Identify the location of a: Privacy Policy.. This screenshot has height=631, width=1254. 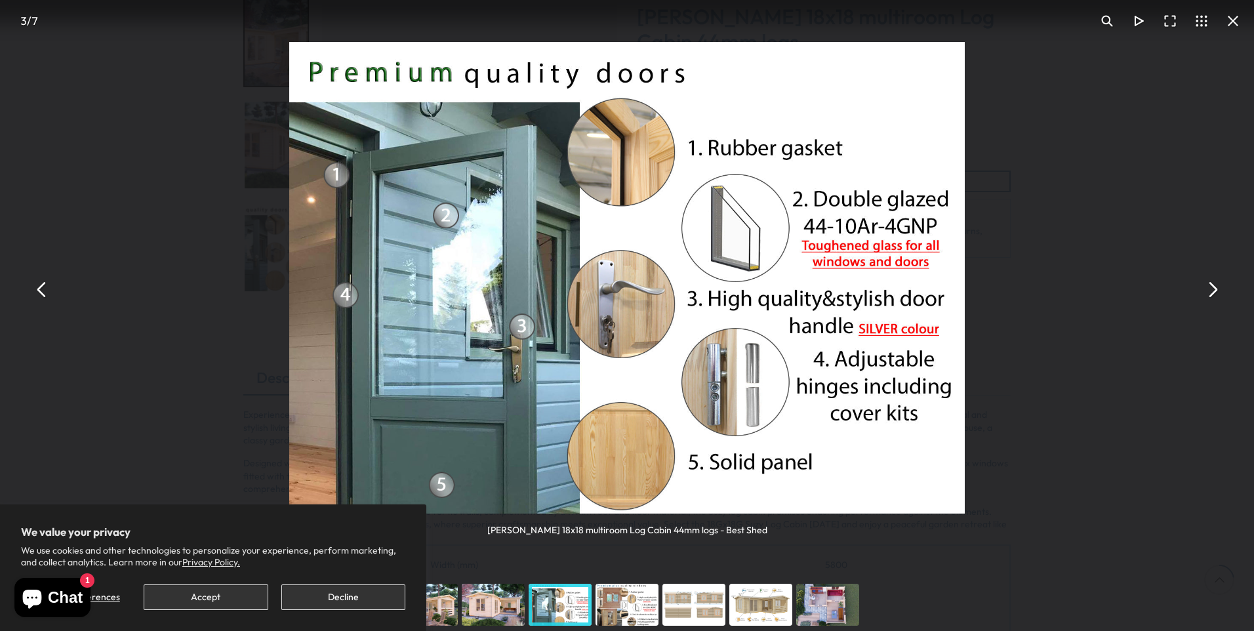
(211, 562).